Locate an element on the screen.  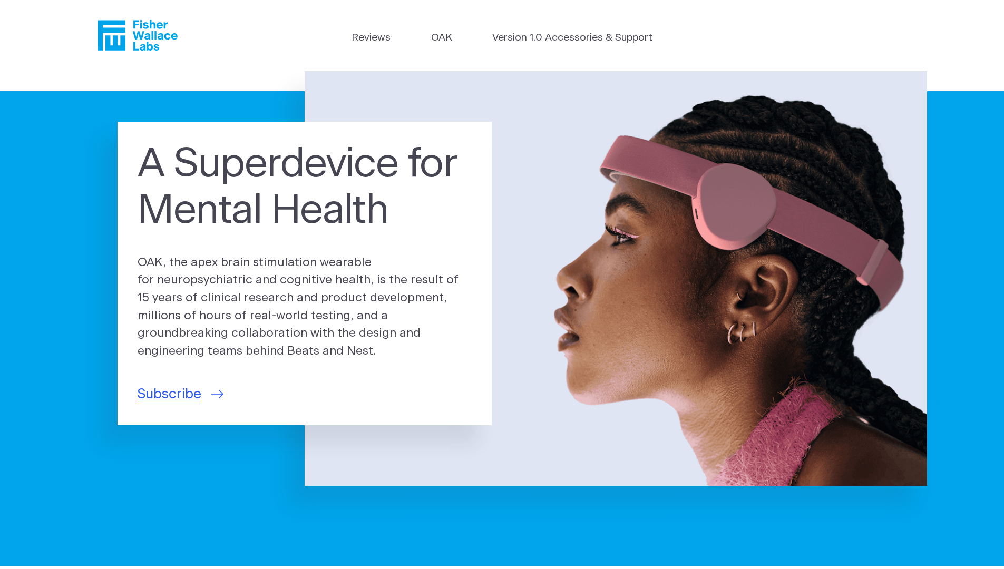
a: OAK is located at coordinates (442, 38).